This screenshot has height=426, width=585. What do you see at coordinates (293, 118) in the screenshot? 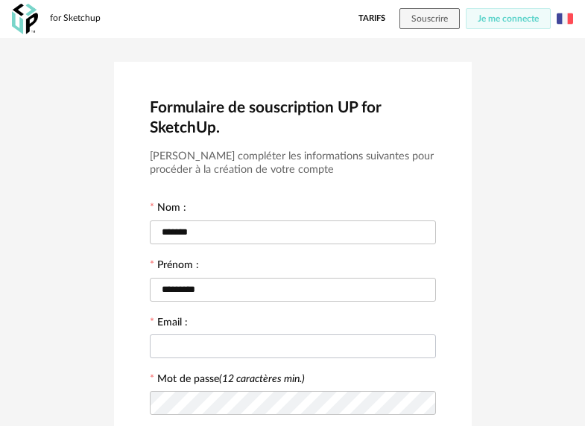
I see `h2: Formulaire de souscription UP for SketchUp.` at bounding box center [293, 118].